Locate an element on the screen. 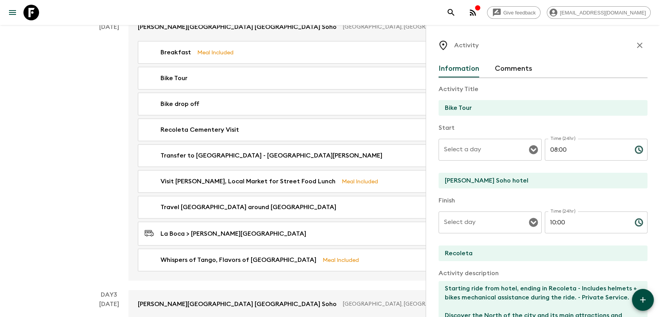  p: Finish is located at coordinates (543, 200).